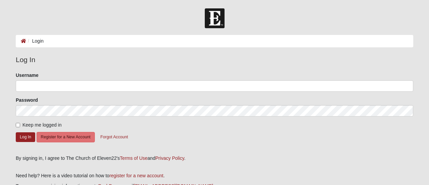 The image size is (429, 185). Describe the element at coordinates (27, 75) in the screenshot. I see `label: Username` at that location.